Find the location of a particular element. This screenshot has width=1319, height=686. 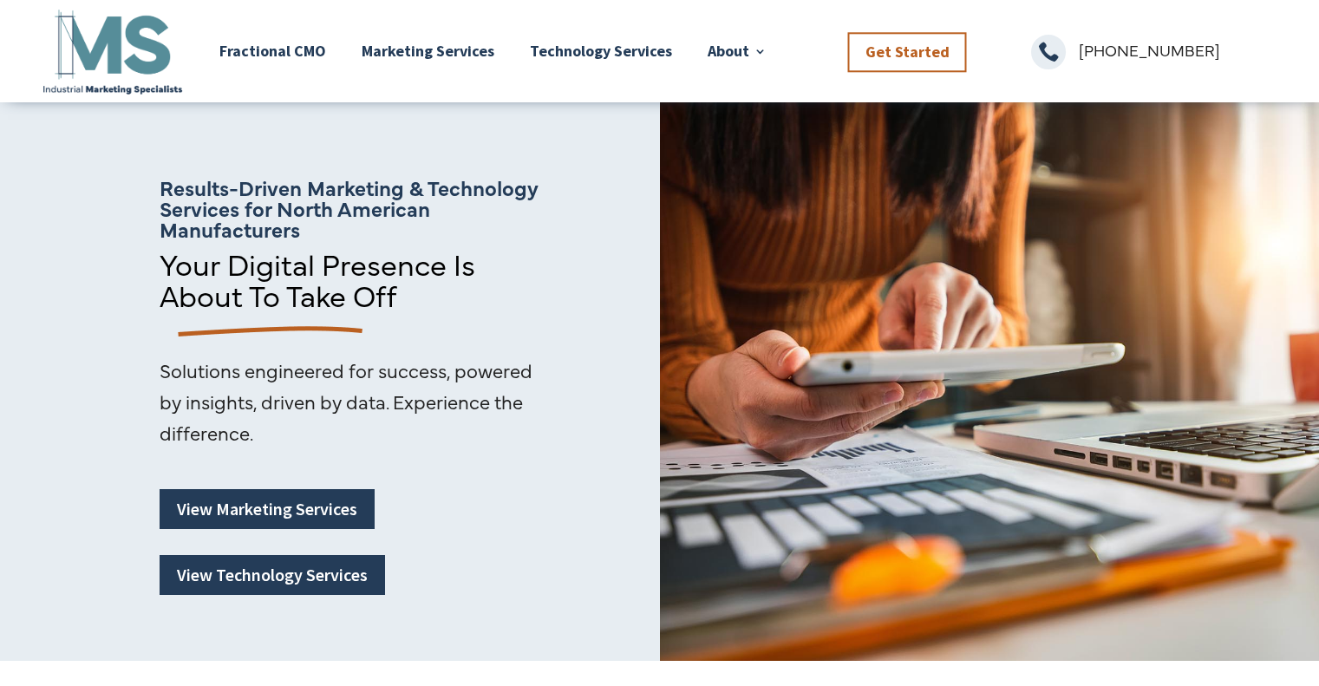

img: underline is located at coordinates (265, 332).